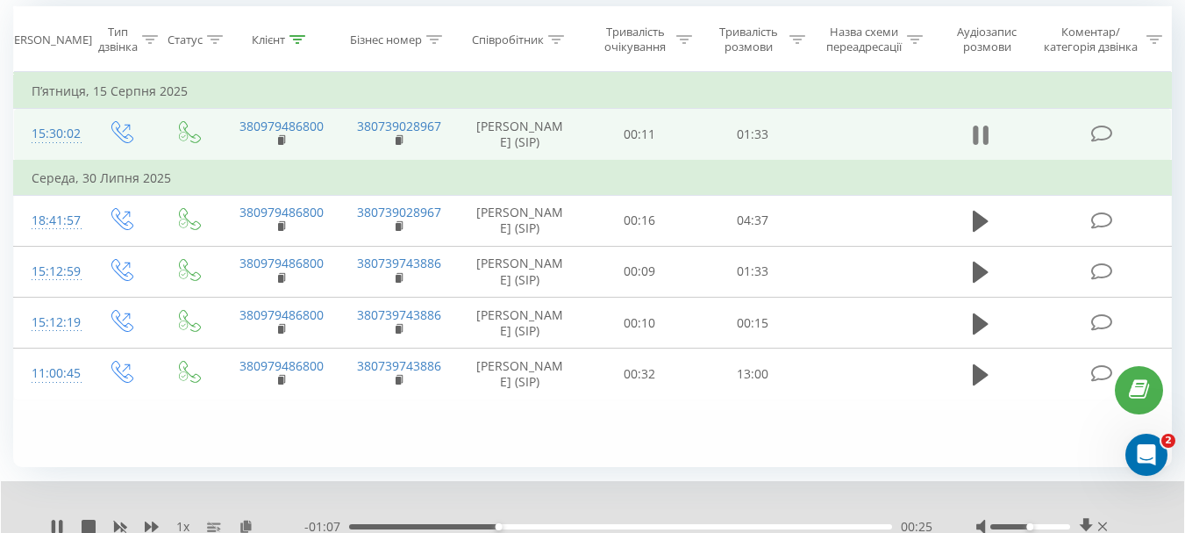 The height and width of the screenshot is (533, 1185). What do you see at coordinates (1169, 440) in the screenshot?
I see `span: 2` at bounding box center [1169, 440].